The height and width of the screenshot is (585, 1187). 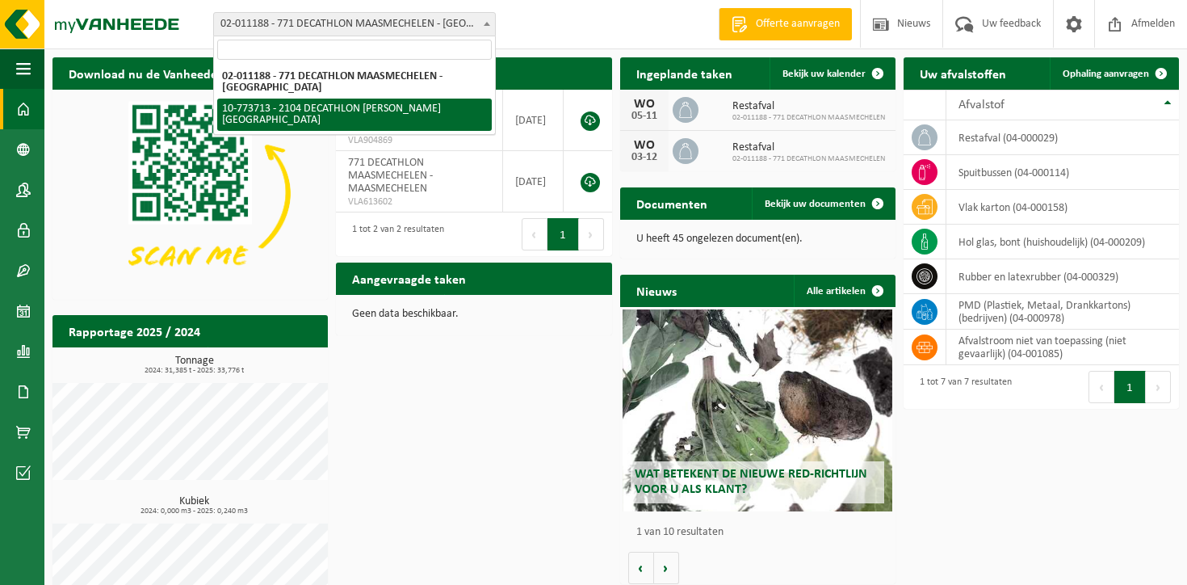 I want to click on td: PMD (Plastiek, Metaal, Drankkartons) (bedrijven) (04-000978), so click(x=1063, y=312).